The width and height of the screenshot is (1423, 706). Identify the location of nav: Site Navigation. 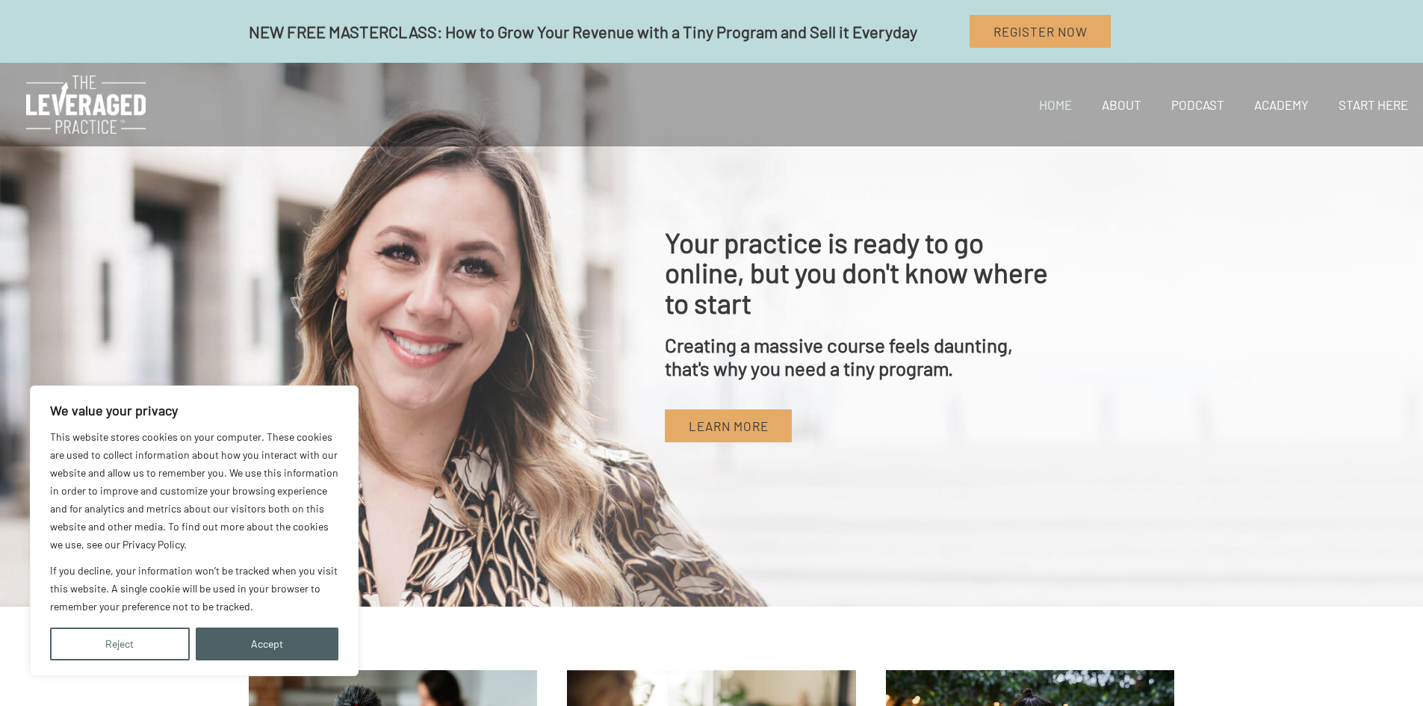
(1218, 105).